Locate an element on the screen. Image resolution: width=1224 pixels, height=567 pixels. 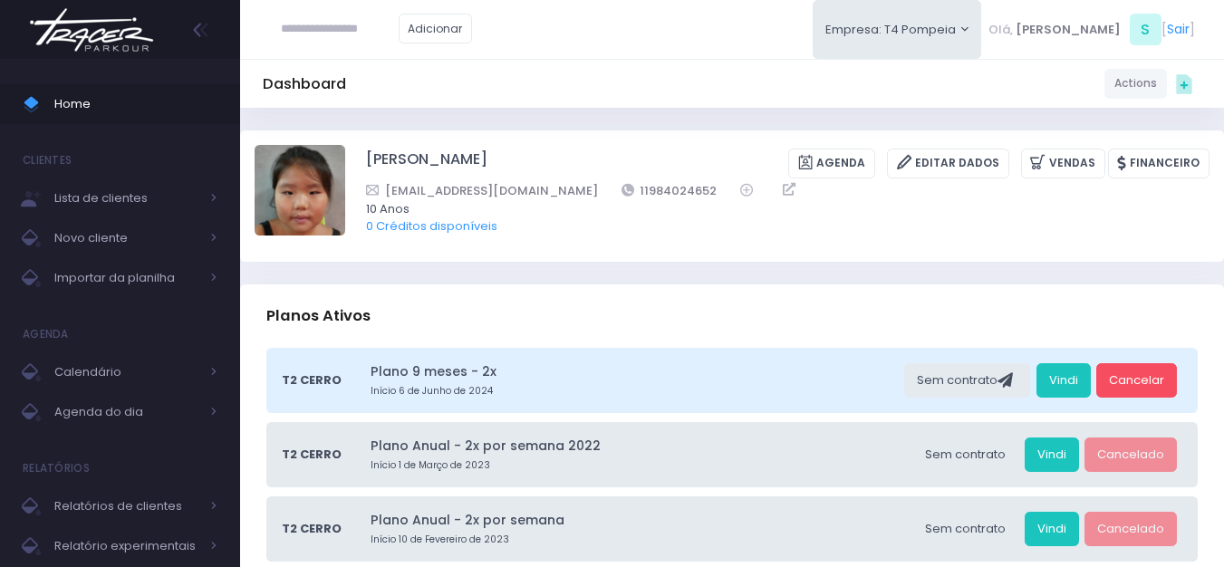
span: Agenda do dia is located at coordinates (127, 412).